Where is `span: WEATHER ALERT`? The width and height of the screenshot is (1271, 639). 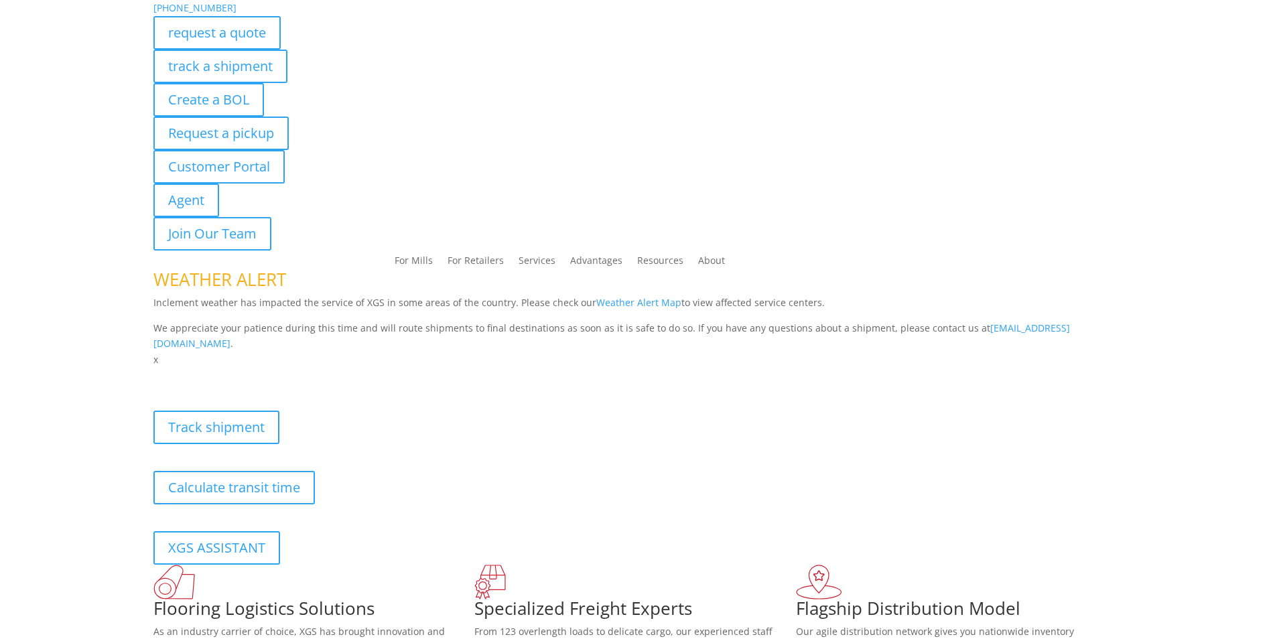 span: WEATHER ALERT is located at coordinates (220, 279).